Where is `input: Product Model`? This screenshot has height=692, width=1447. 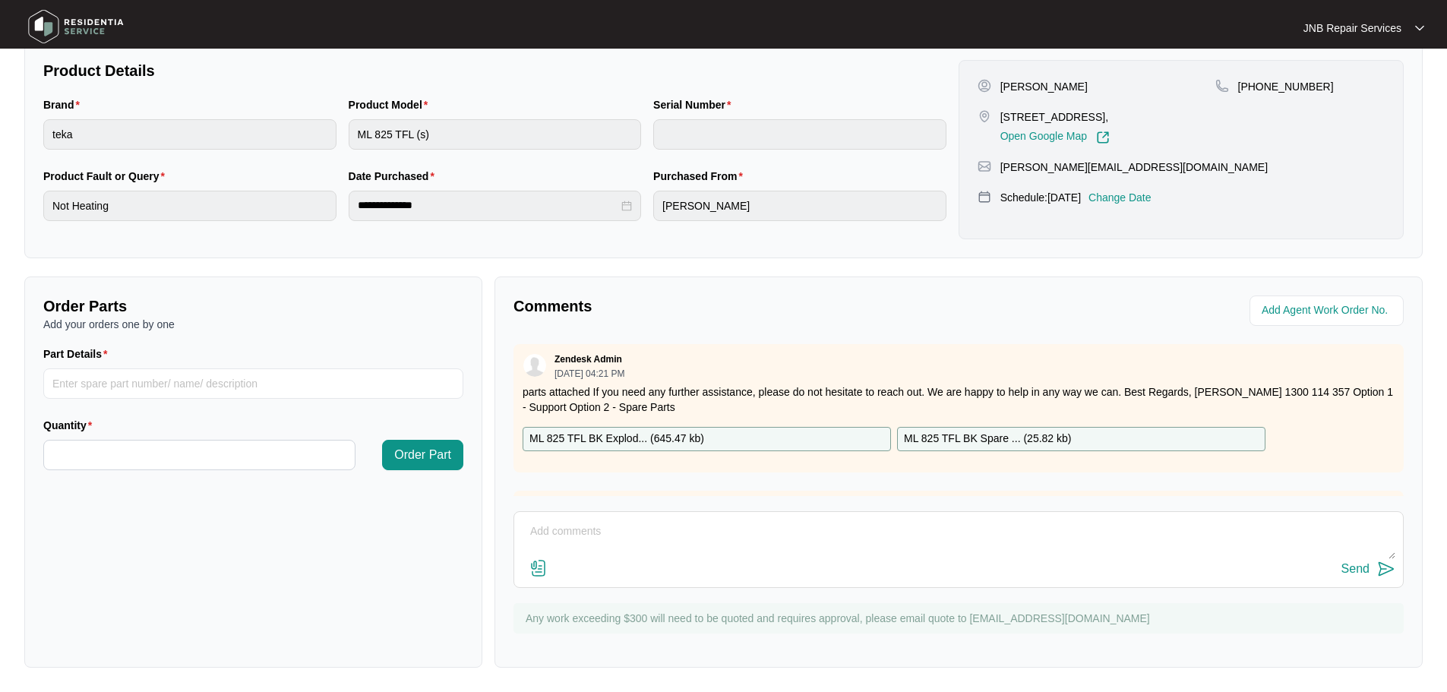 input: Product Model is located at coordinates (495, 134).